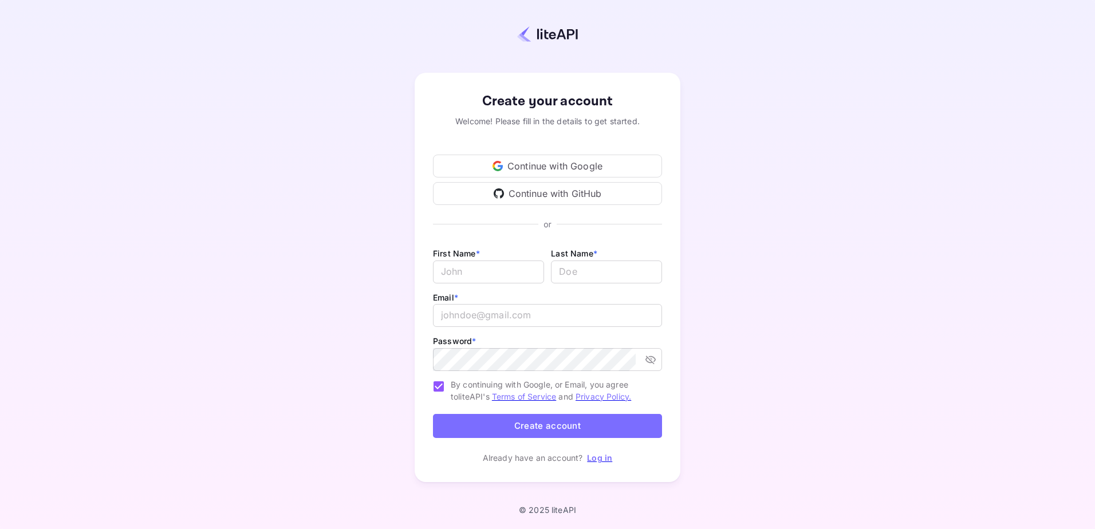  What do you see at coordinates (548, 510) in the screenshot?
I see `p: © 2025 liteAPI` at bounding box center [548, 510].